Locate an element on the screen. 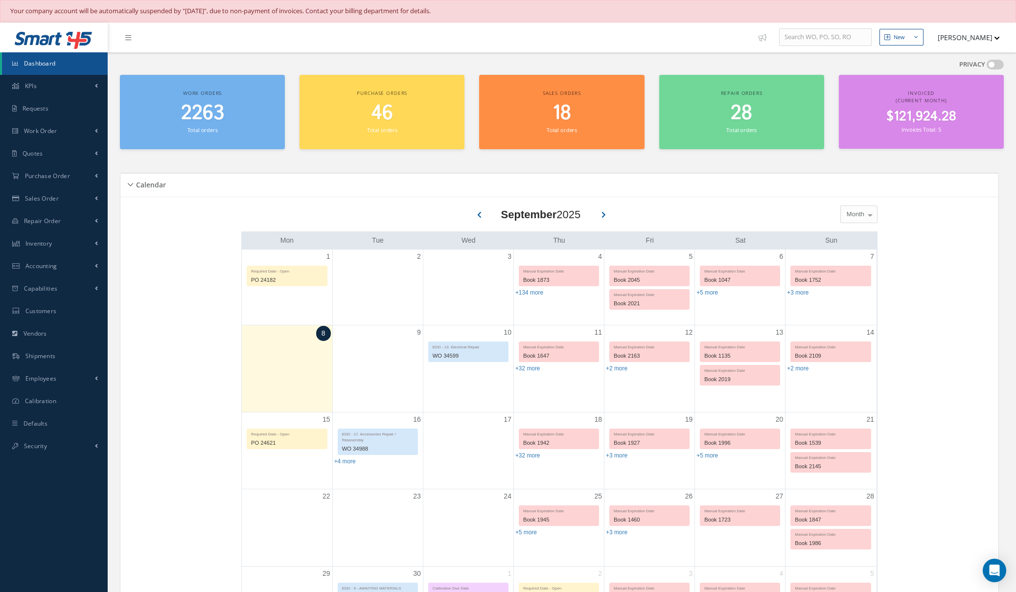 This screenshot has height=592, width=1016. a: October 3, 2025 is located at coordinates (690, 573).